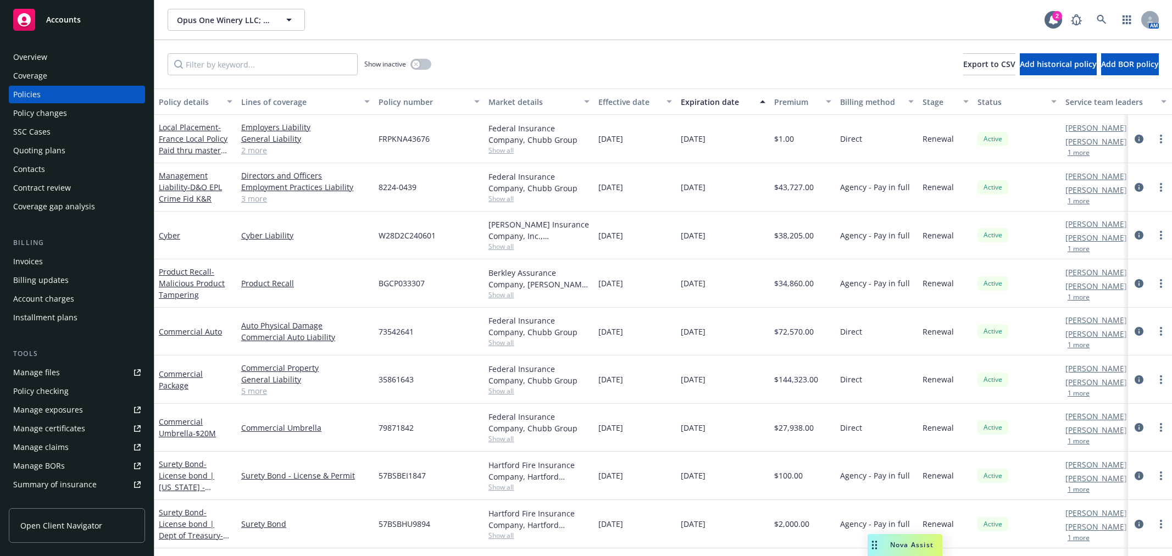 This screenshot has height=556, width=1172. I want to click on span: BGCP033307, so click(402, 283).